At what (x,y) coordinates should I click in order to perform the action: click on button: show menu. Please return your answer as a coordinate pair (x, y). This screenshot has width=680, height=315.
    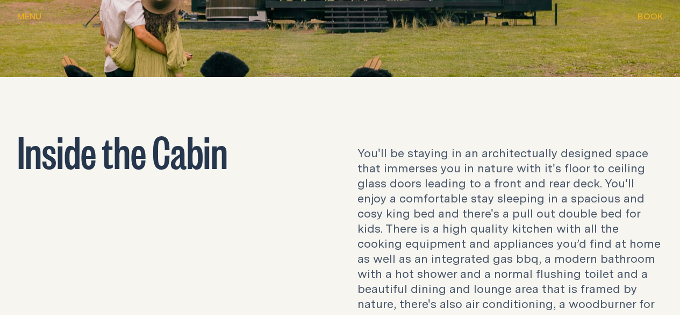
    Looking at the image, I should click on (29, 17).